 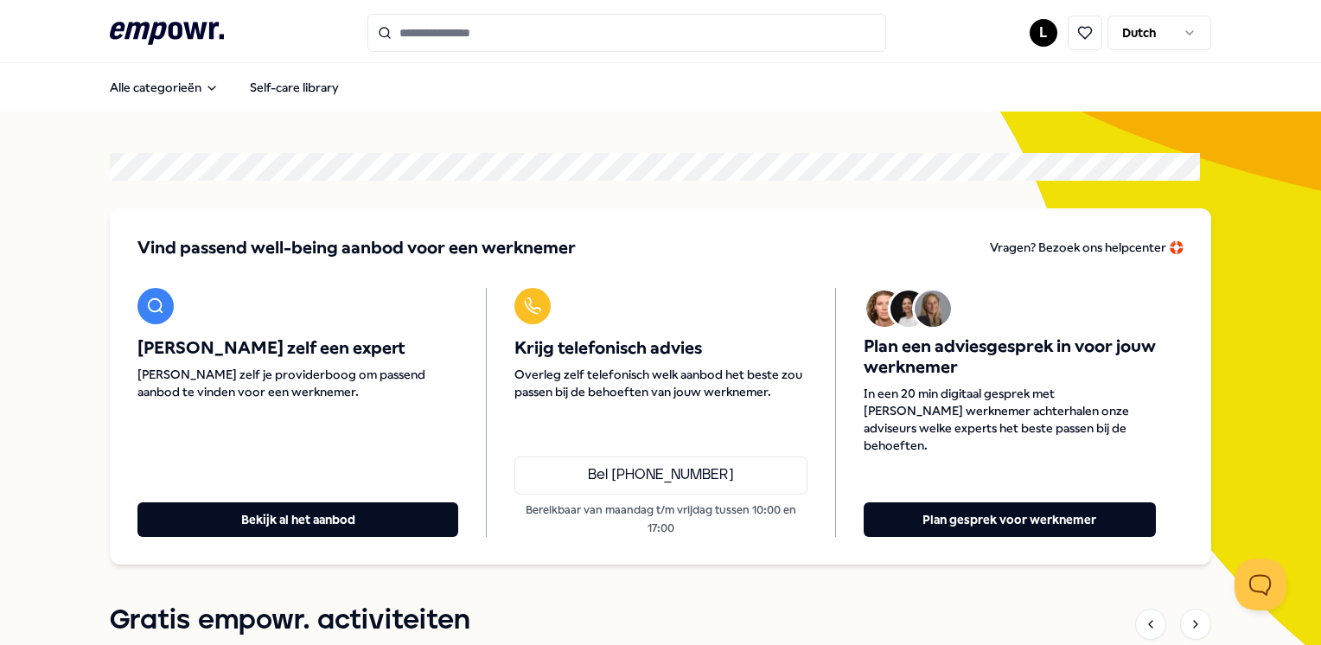 What do you see at coordinates (660, 383) in the screenshot?
I see `span: Overleg zelf telefonisch welk aanbod het beste zou passen bij de behoeften van jouw werknemer.` at bounding box center [660, 383].